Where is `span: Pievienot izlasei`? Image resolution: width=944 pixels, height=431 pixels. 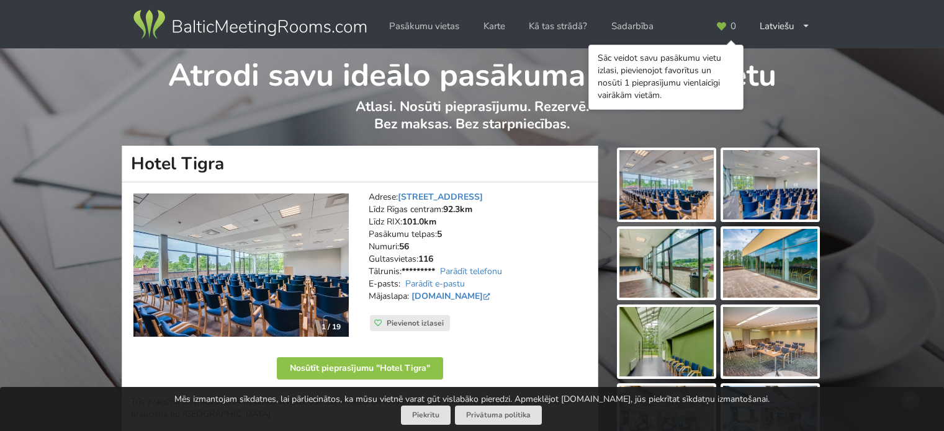 span: Pievienot izlasei is located at coordinates (415, 323).